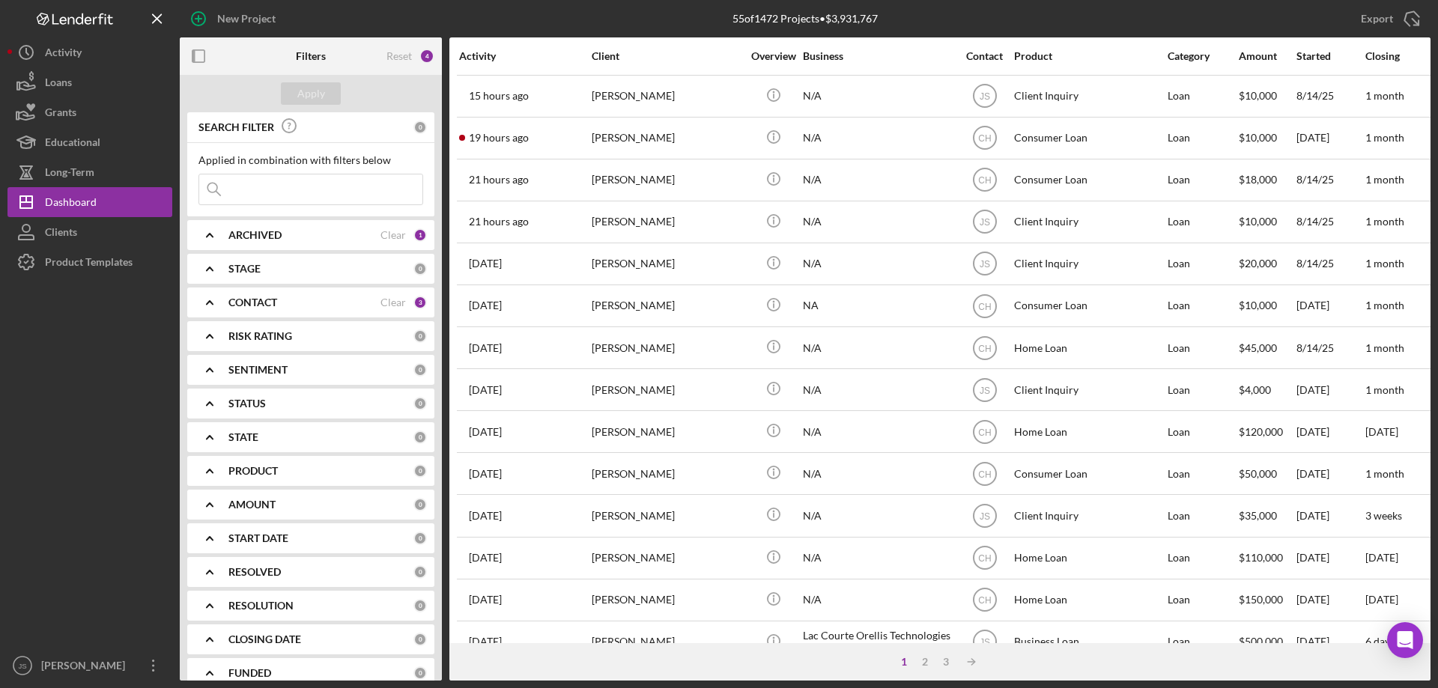 The image size is (1438, 688). Describe the element at coordinates (399, 56) in the screenshot. I see `div: Reset` at that location.